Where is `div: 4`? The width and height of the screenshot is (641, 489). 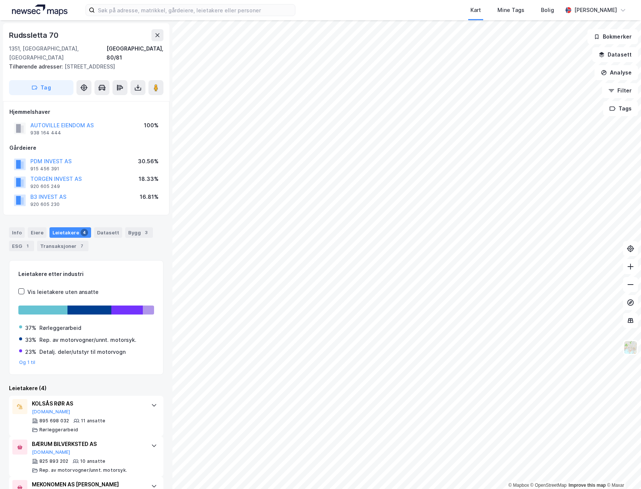
div: 4 is located at coordinates (84, 233).